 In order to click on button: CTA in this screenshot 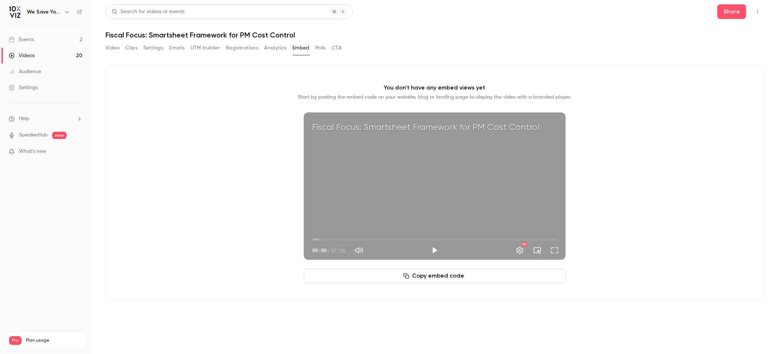, I will do `click(336, 48)`.